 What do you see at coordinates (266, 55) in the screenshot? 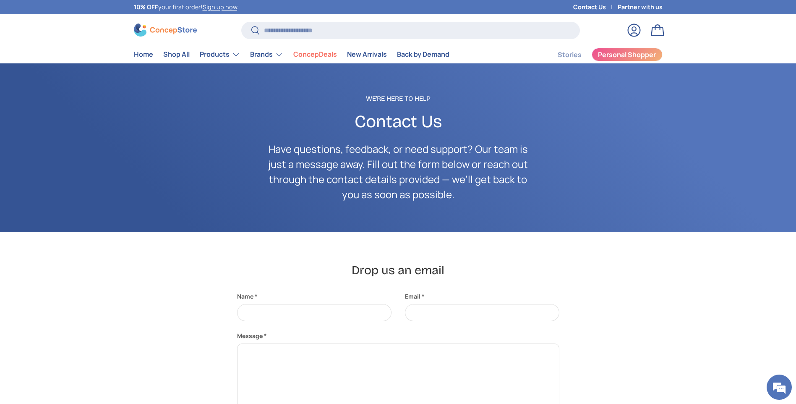
I see `summary: Brands` at bounding box center [266, 55].